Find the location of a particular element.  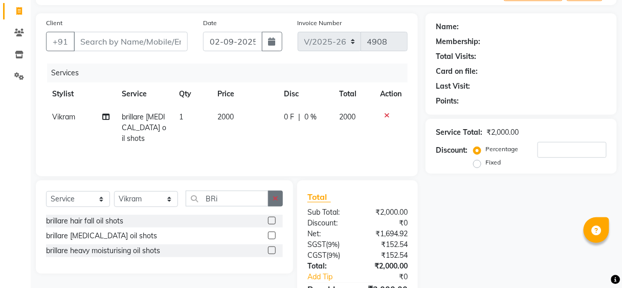

th: Action is located at coordinates (391, 94).